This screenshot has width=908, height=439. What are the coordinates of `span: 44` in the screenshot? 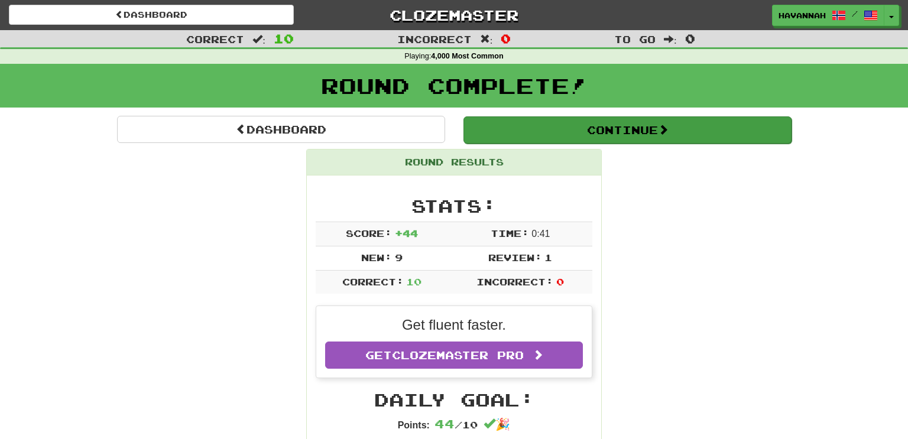 It's located at (444, 424).